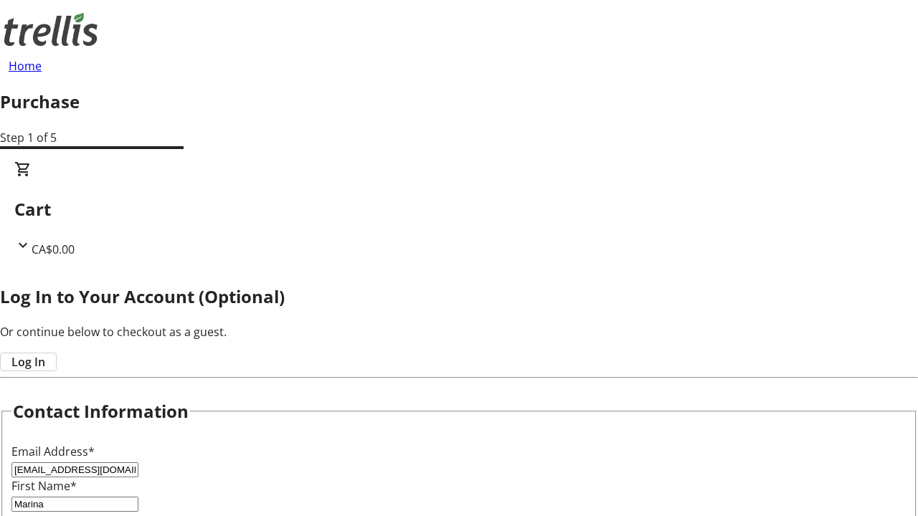  I want to click on label: First Name*, so click(44, 486).